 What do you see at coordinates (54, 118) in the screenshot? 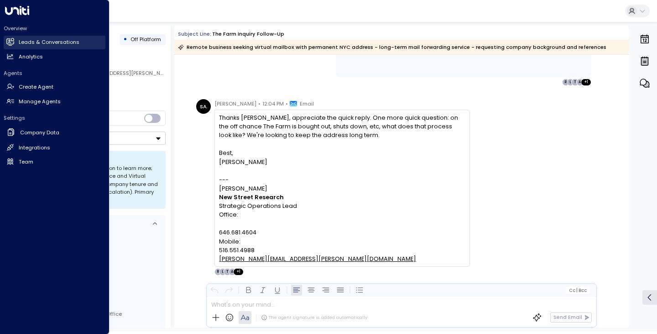
I see `h2: Settings` at bounding box center [54, 118].